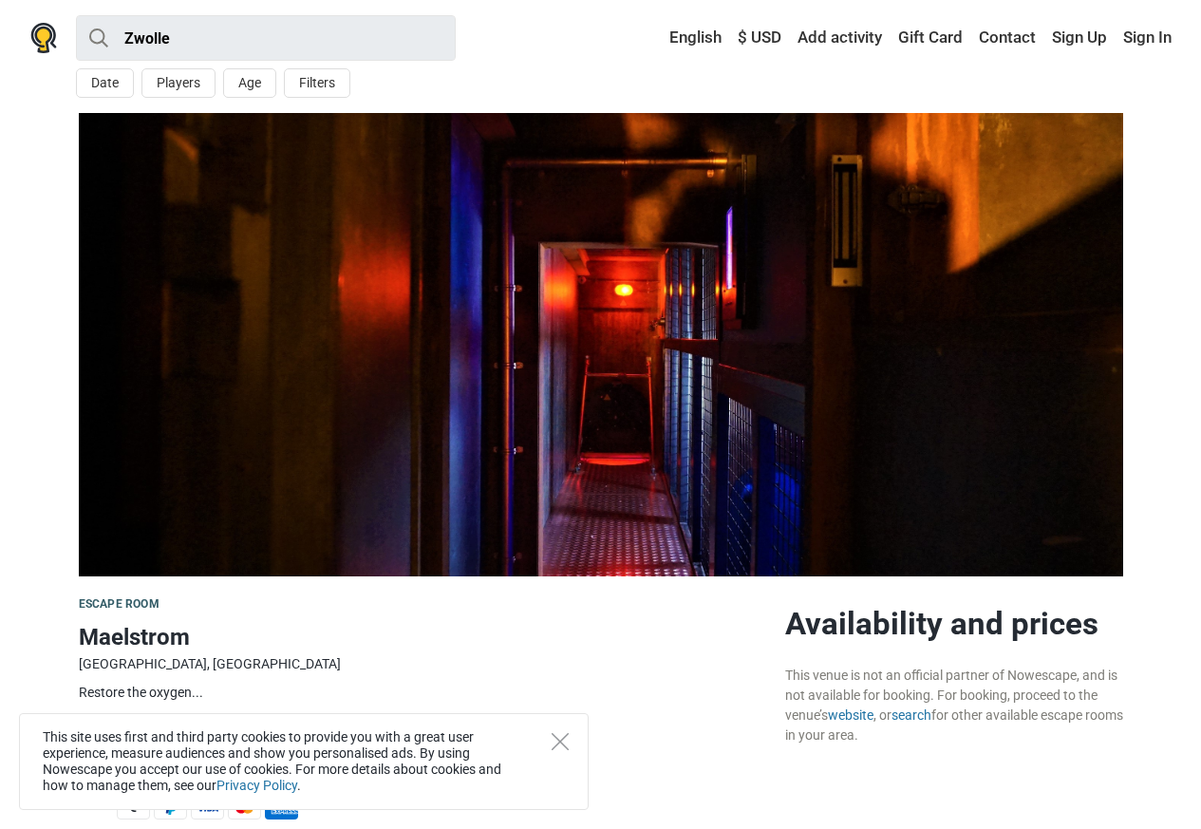  Describe the element at coordinates (119, 604) in the screenshot. I see `span: Escape room` at that location.